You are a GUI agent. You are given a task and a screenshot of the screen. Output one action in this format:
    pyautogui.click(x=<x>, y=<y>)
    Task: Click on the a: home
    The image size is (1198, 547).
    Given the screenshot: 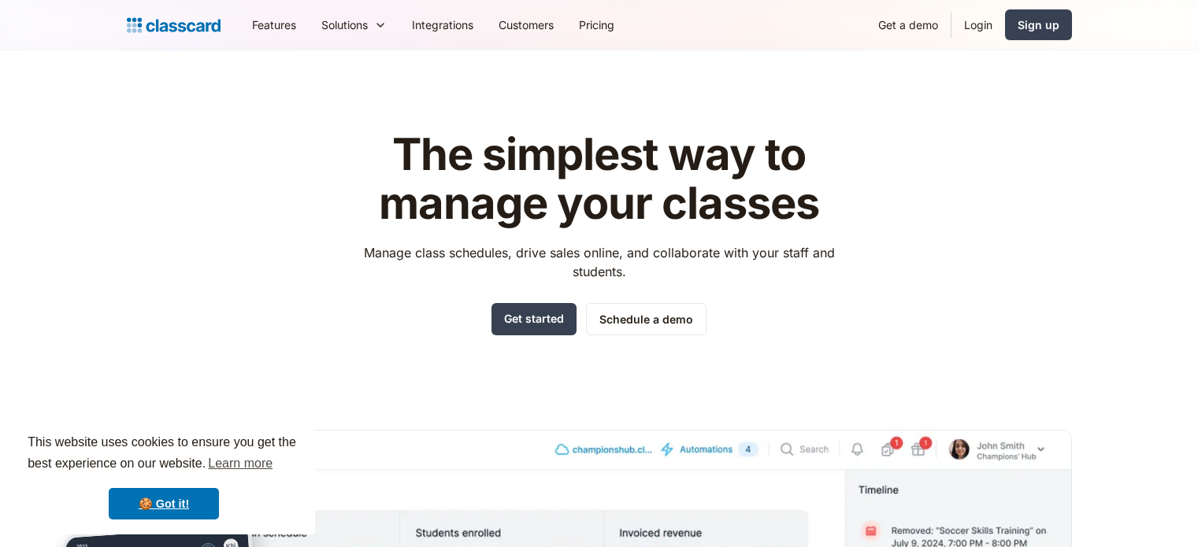 What is the action you would take?
    pyautogui.click(x=173, y=25)
    